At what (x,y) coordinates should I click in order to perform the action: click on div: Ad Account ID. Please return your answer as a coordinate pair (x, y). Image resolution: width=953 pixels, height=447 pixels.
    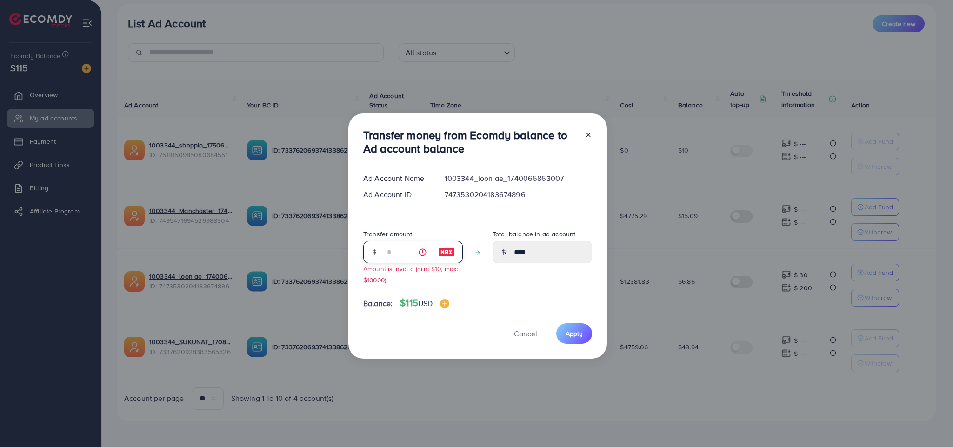
    Looking at the image, I should click on (396, 195).